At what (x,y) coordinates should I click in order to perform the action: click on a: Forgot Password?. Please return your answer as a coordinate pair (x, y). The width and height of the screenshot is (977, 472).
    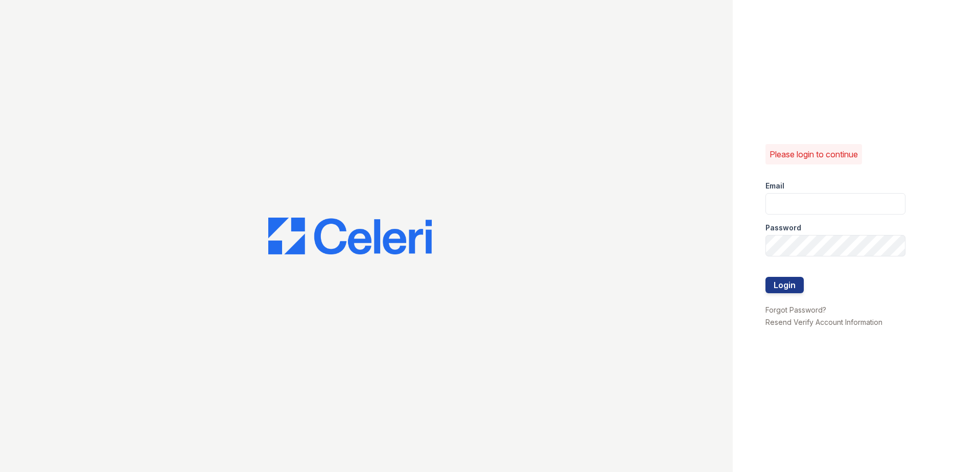
    Looking at the image, I should click on (796, 310).